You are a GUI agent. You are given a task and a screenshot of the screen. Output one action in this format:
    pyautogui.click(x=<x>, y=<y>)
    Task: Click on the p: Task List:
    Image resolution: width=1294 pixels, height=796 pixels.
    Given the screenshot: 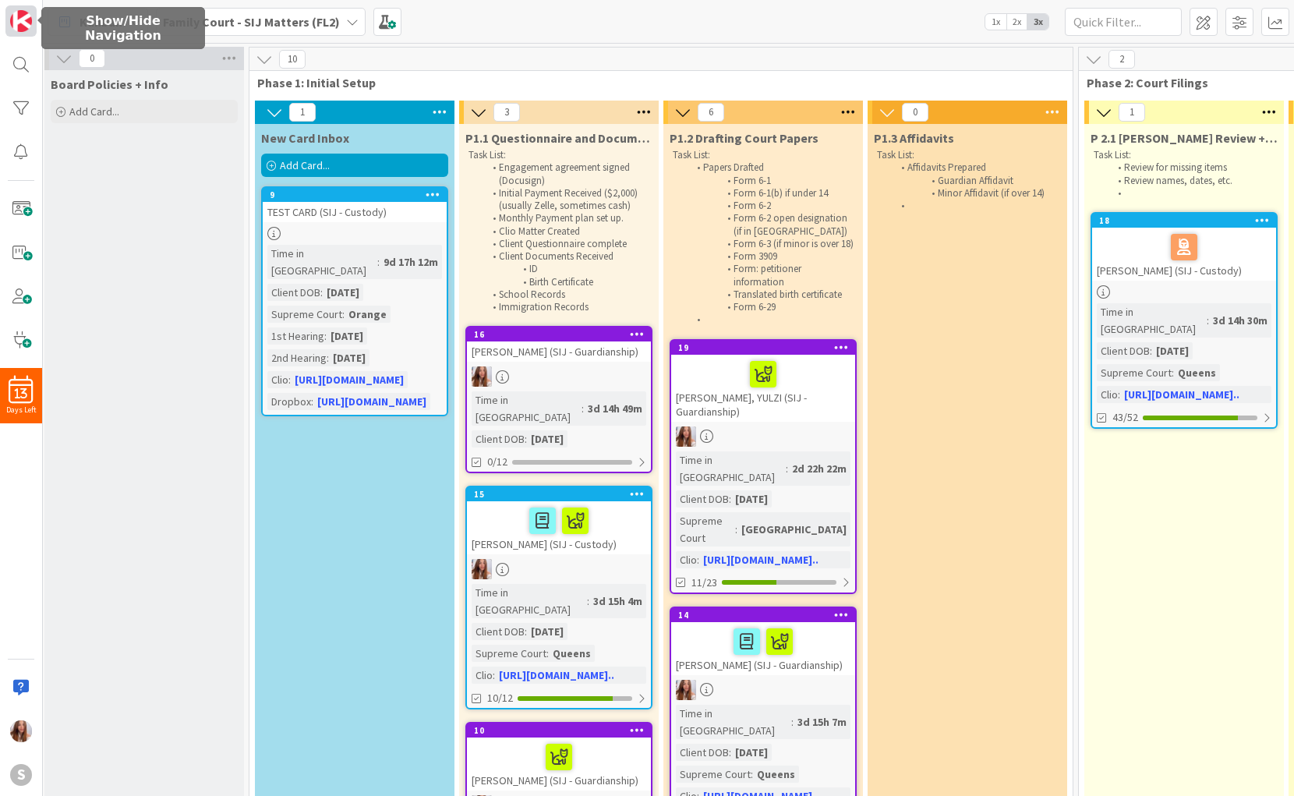 What is the action you would take?
    pyautogui.click(x=1184, y=155)
    